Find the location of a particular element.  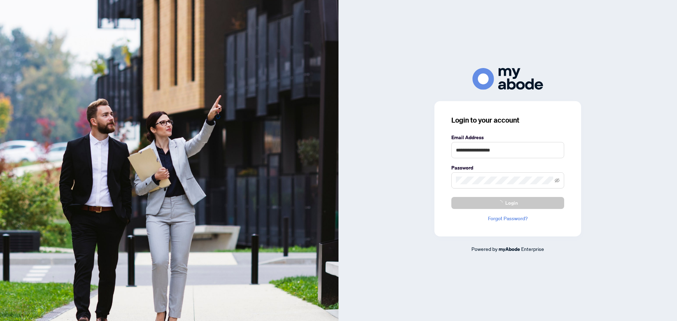

a: myAbode is located at coordinates (509, 249).